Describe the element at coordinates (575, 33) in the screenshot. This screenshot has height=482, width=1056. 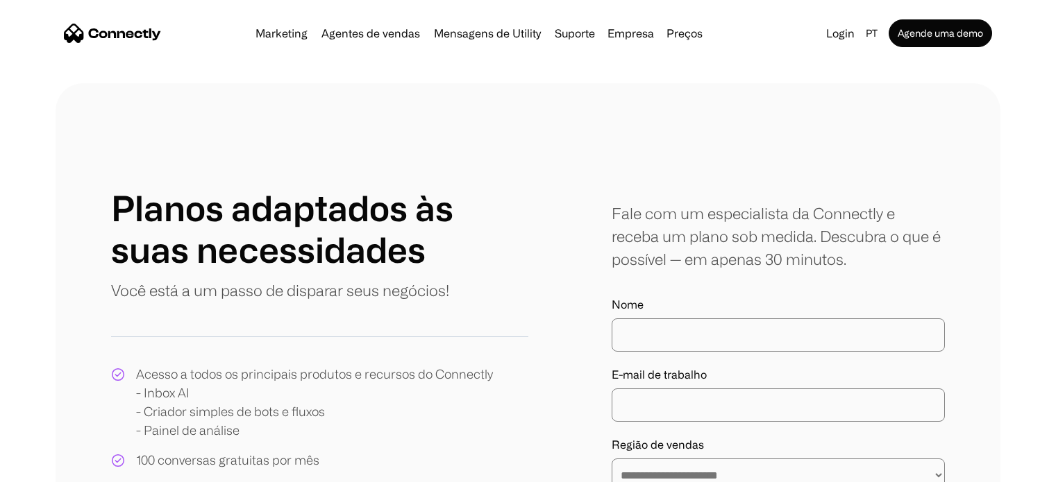
I see `a: Suporte` at that location.